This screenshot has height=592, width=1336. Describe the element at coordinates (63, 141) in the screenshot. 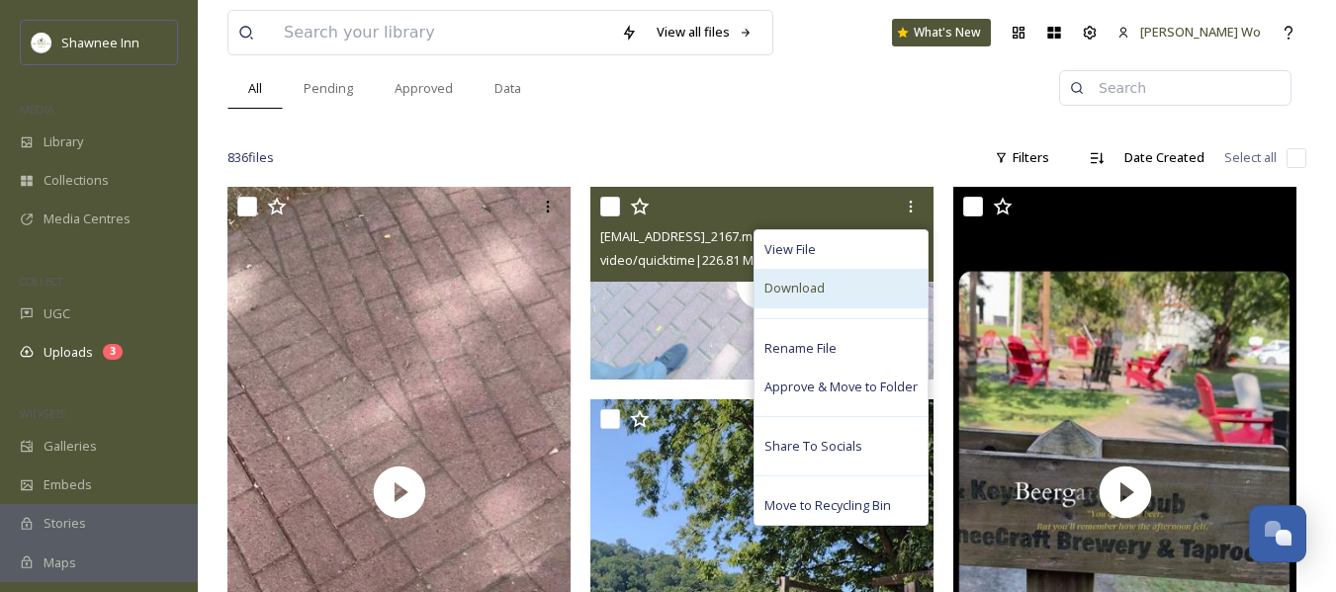

I see `span: Library` at that location.